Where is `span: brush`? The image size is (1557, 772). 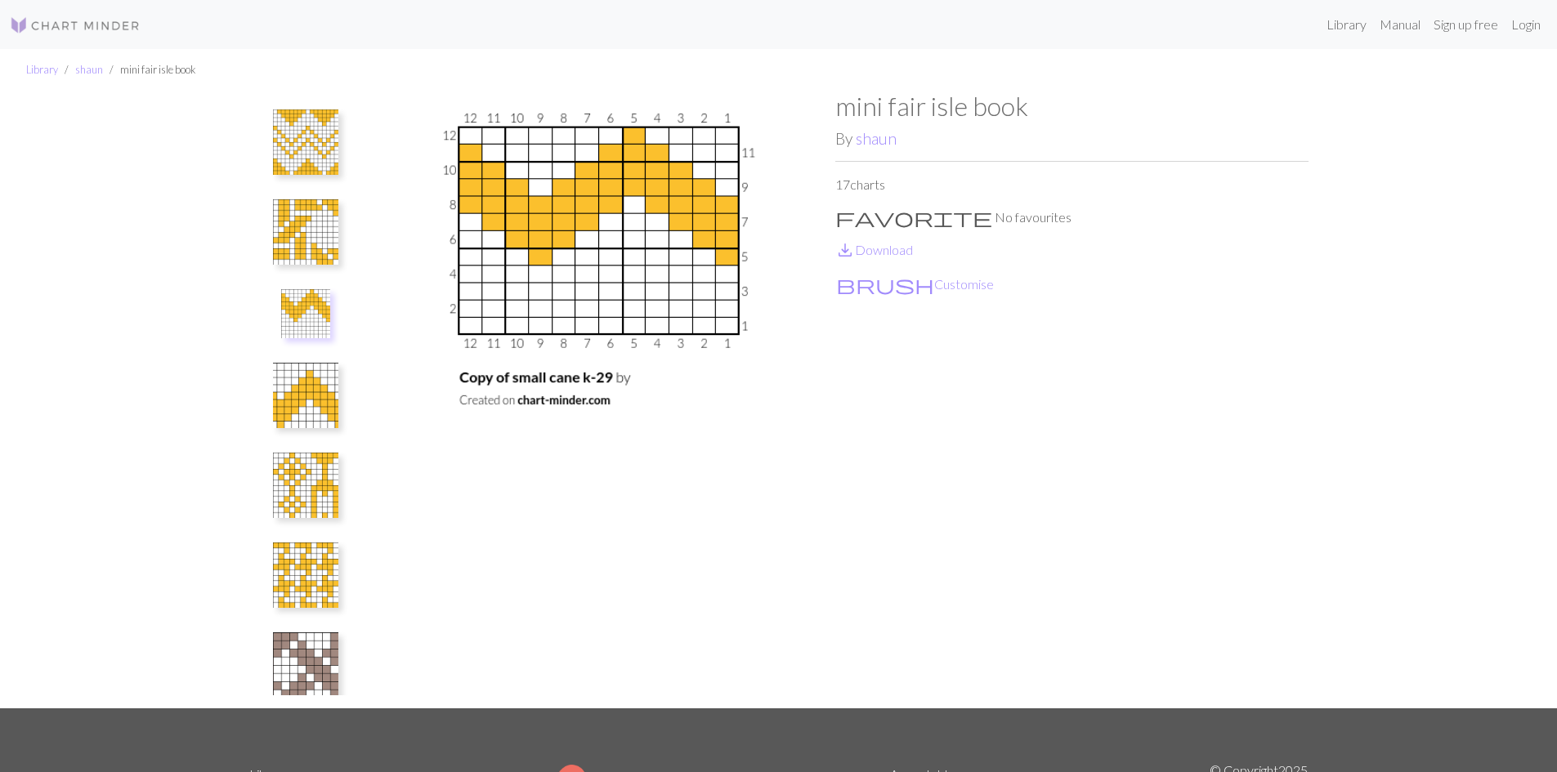
span: brush is located at coordinates (885, 284).